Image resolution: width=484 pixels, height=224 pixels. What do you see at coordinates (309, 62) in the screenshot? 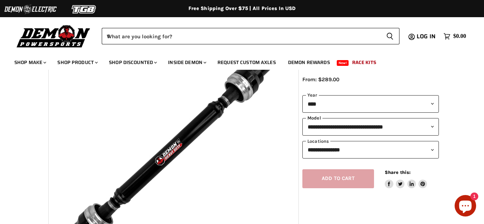
I see `a: Demon Rewards` at bounding box center [309, 62].